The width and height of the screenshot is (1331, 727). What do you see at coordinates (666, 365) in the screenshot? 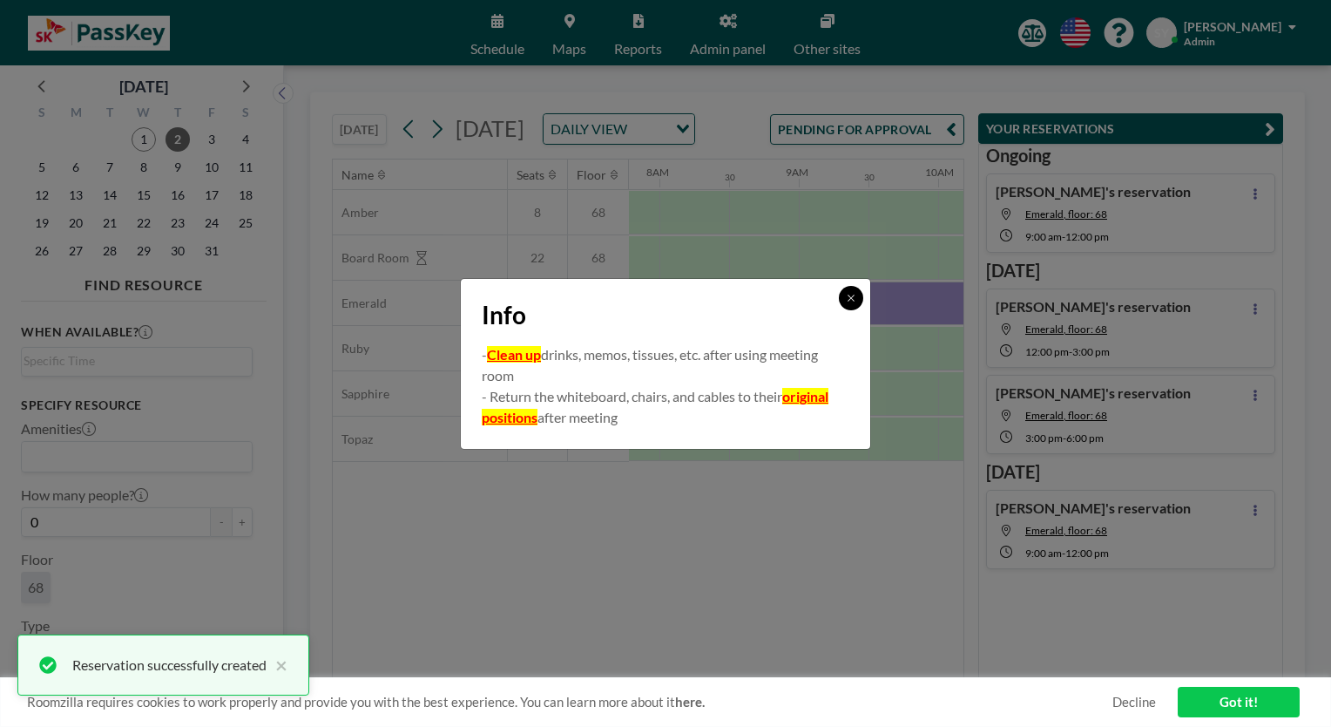
I see `p: - drinks, memos, tissues, etc. after using meeting room` at bounding box center [666, 365].